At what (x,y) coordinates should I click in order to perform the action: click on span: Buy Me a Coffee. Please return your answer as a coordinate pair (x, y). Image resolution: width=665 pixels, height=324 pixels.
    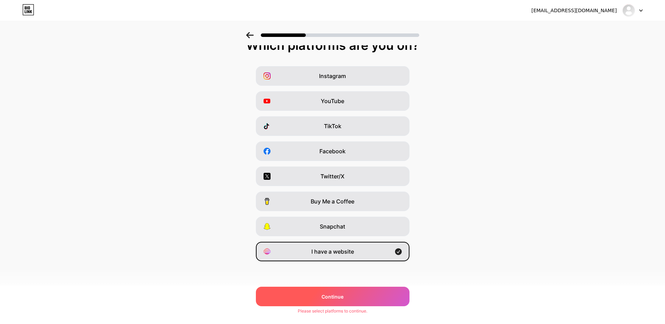
    Looking at the image, I should click on (332, 202).